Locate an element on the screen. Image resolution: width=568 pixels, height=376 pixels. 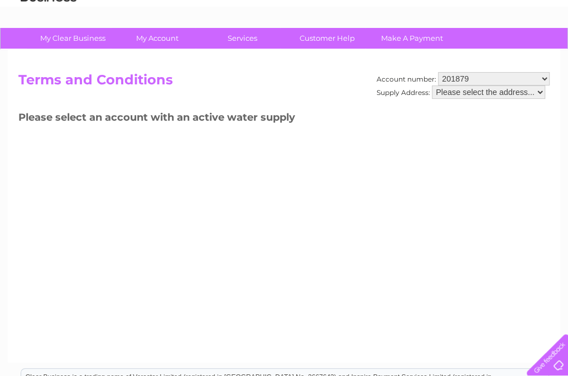
label: Account number: is located at coordinates (406, 79).